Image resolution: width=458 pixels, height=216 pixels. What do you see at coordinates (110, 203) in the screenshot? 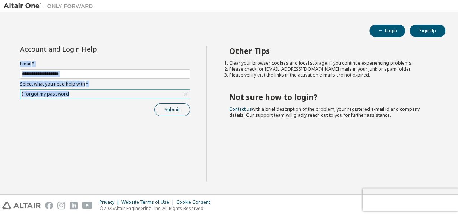
I see `div: Privacy` at bounding box center [110, 203].